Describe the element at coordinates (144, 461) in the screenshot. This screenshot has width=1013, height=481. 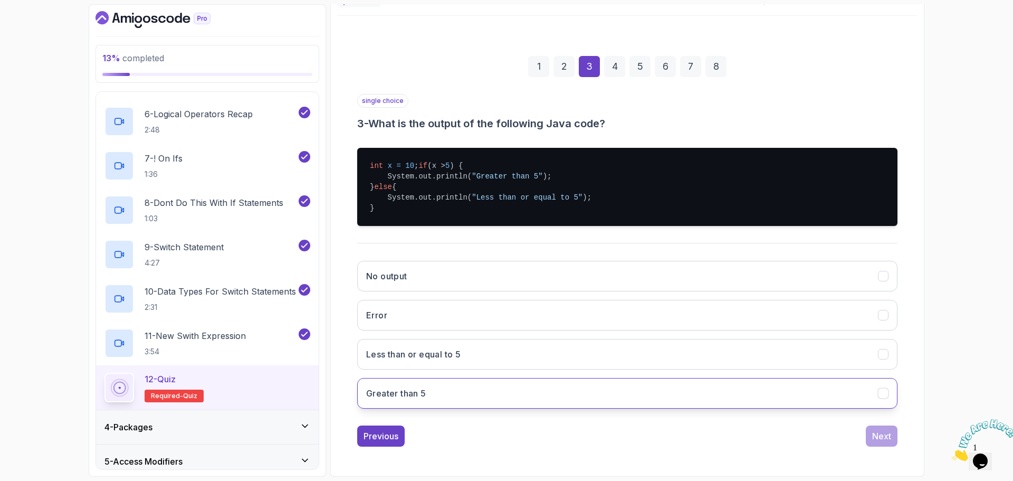
I see `h3: 5 - Access Modifiers` at that location.